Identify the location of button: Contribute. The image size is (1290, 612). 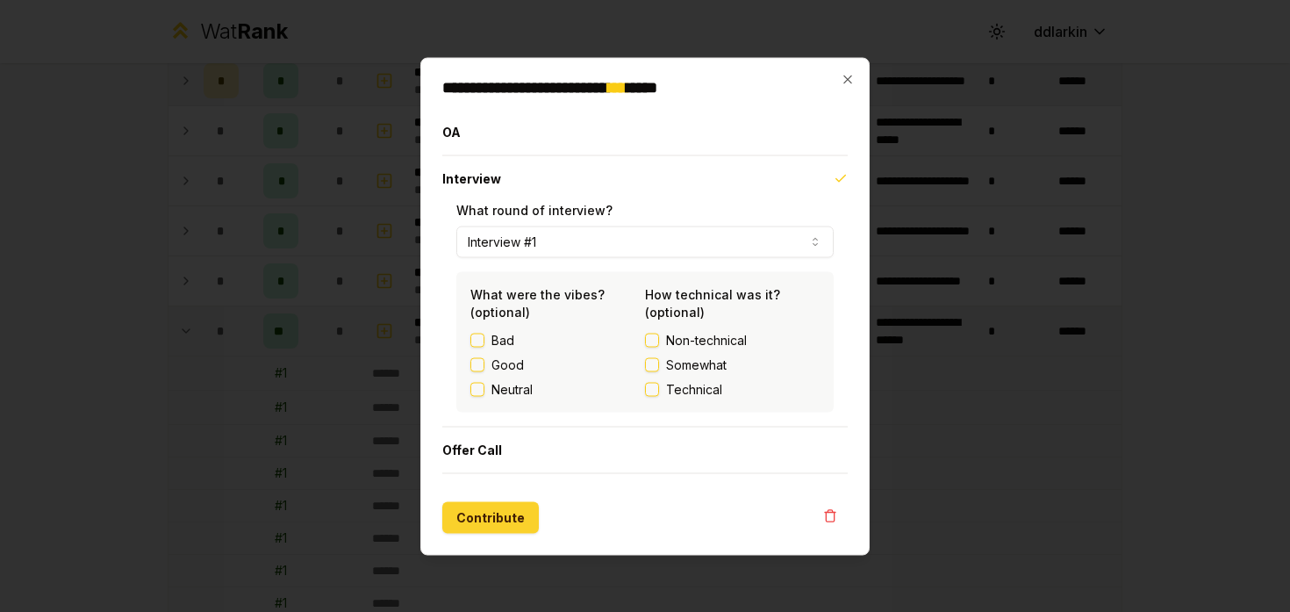
(491, 517).